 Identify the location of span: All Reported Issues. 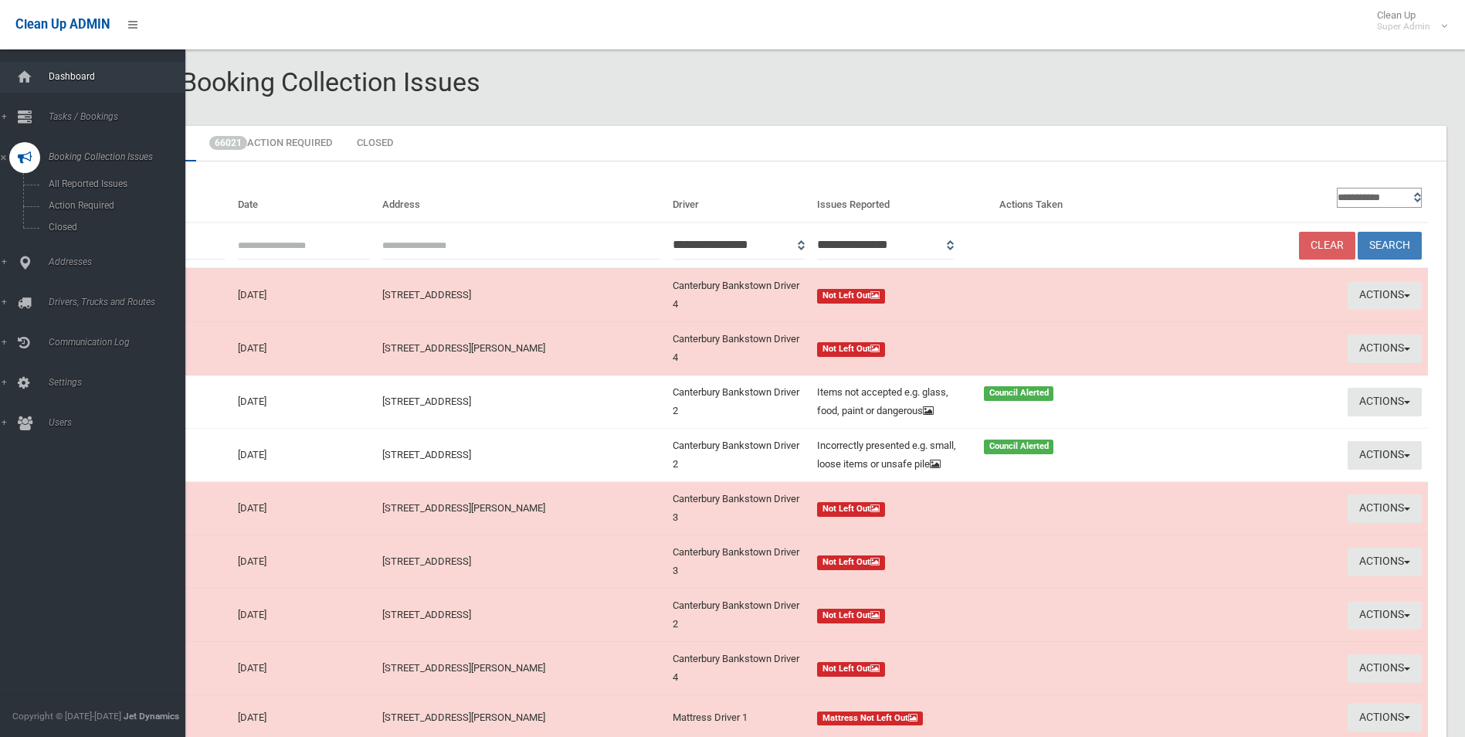
(114, 184).